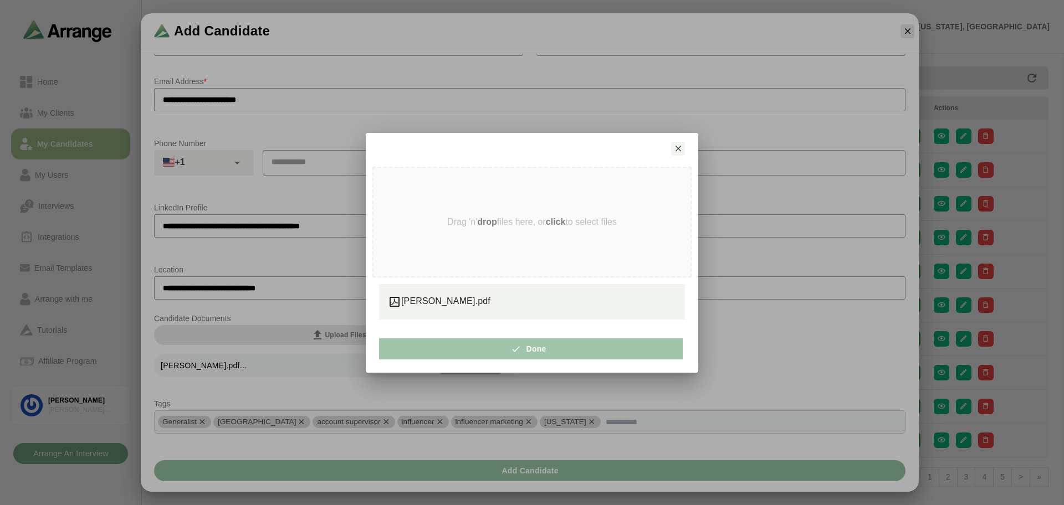  Describe the element at coordinates (487, 222) in the screenshot. I see `strong: drop` at that location.